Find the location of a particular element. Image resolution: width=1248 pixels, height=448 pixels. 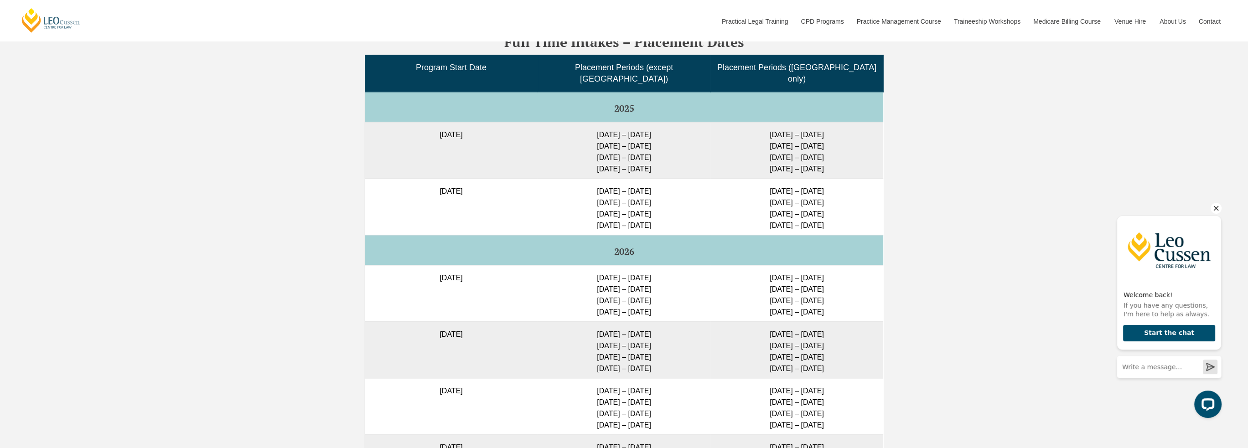

h3: Full Time Intakes – Placement Dates is located at coordinates (624, 42).